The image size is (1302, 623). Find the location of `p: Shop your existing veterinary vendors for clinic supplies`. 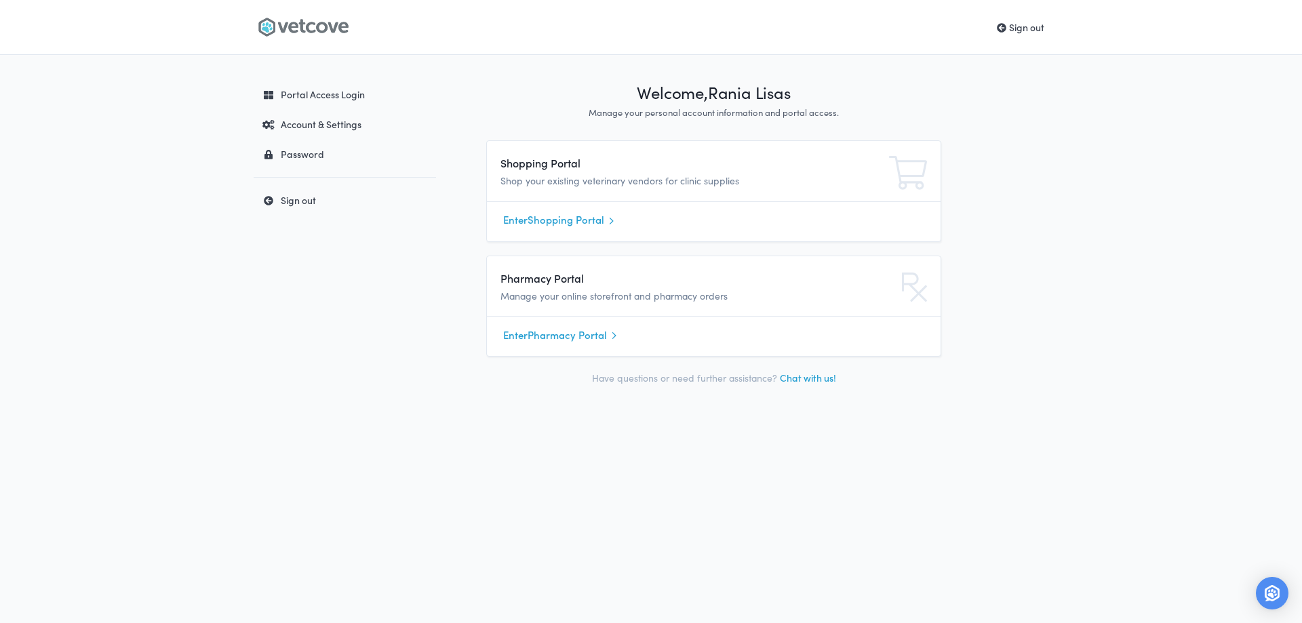

p: Shop your existing veterinary vendors for clinic supplies is located at coordinates (642, 181).